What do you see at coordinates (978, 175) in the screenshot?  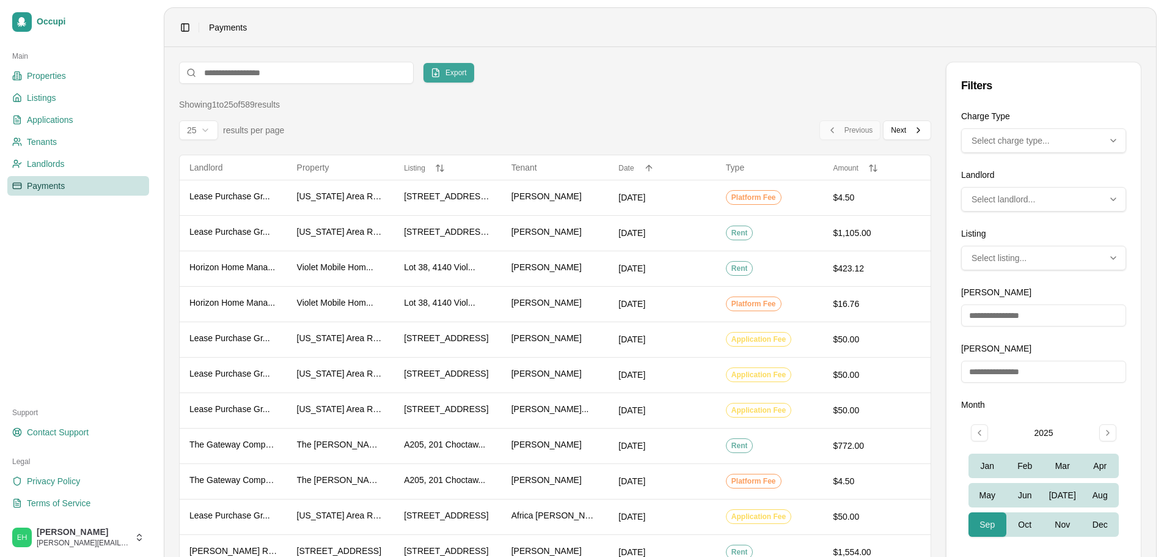 I see `label: Landlord` at bounding box center [978, 175].